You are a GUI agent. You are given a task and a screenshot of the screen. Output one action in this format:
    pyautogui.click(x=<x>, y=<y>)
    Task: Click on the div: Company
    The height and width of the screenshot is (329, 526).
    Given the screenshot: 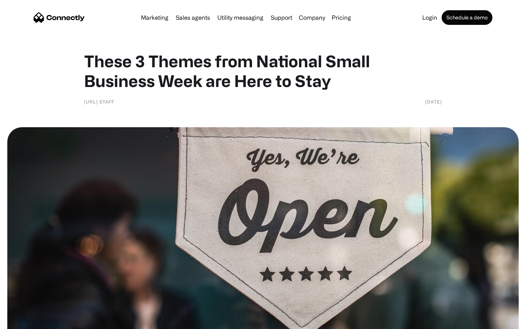 What is the action you would take?
    pyautogui.click(x=312, y=18)
    